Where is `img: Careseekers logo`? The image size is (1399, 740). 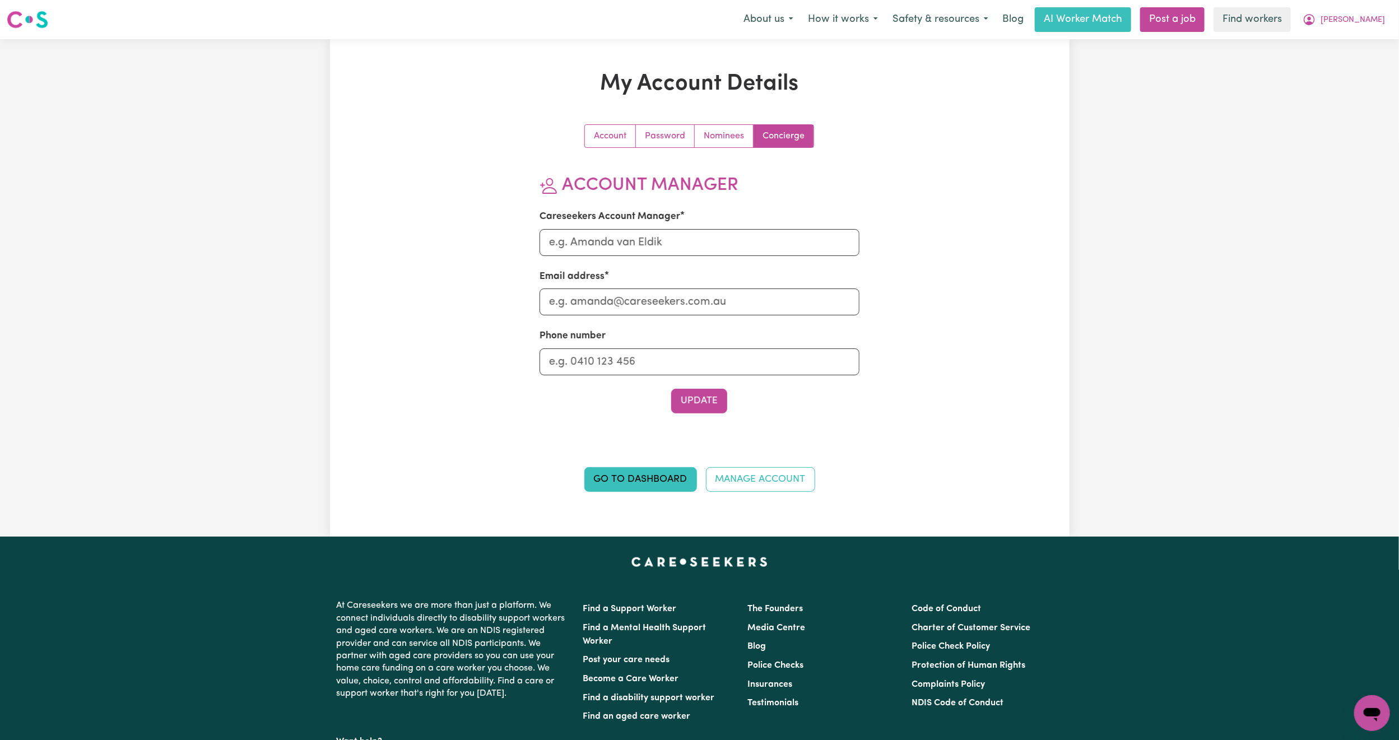
img: Careseekers logo is located at coordinates (27, 20).